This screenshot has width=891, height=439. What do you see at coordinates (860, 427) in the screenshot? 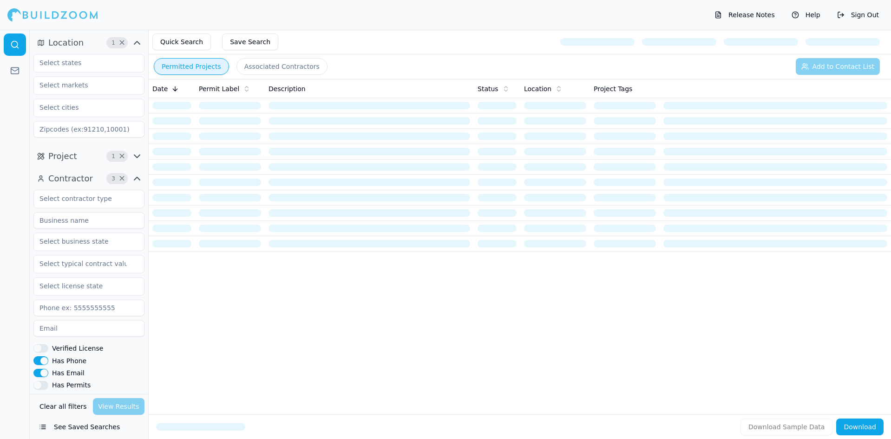
I see `button: Download` at bounding box center [860, 427].